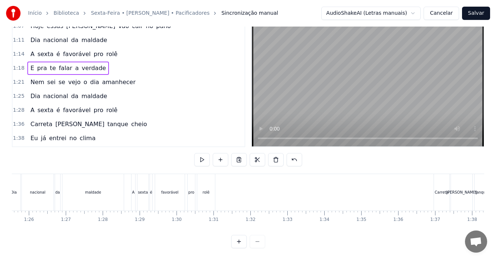 The image size is (496, 260). What do you see at coordinates (51, 82) in the screenshot?
I see `span: sei` at bounding box center [51, 82].